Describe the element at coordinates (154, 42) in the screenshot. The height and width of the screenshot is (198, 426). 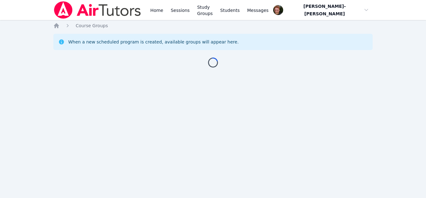
I see `div: When a new scheduled program is created, available groups will appear here.` at that location.